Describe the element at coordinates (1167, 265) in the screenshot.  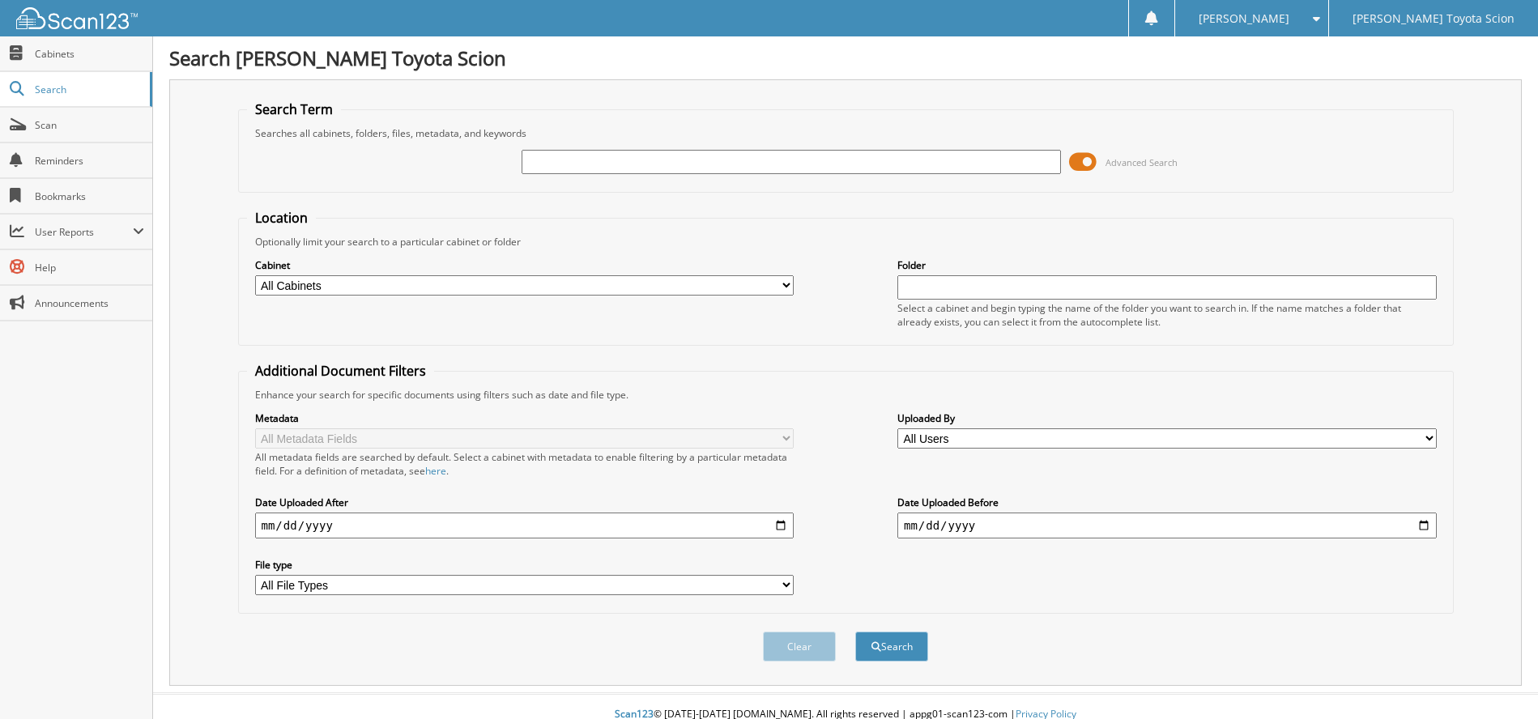
I see `label: Folder` at that location.